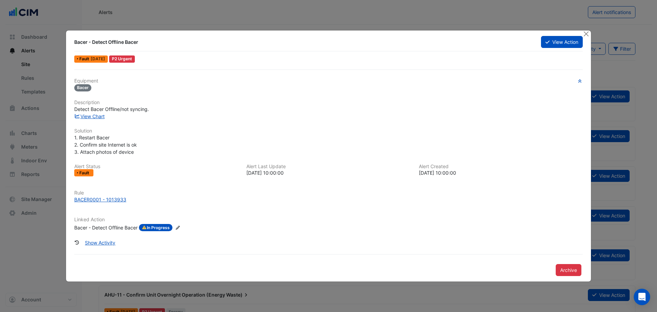 Image resolution: width=657 pixels, height=312 pixels. What do you see at coordinates (328, 199) in the screenshot?
I see `a: BACER0001 - 1013933` at bounding box center [328, 199].